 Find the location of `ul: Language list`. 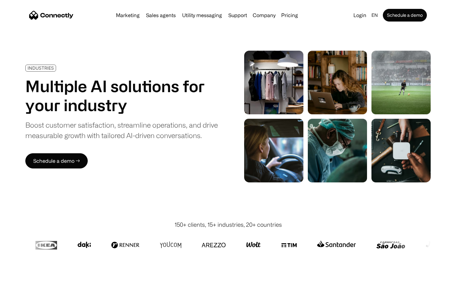

ul: Language list is located at coordinates (25, 278).